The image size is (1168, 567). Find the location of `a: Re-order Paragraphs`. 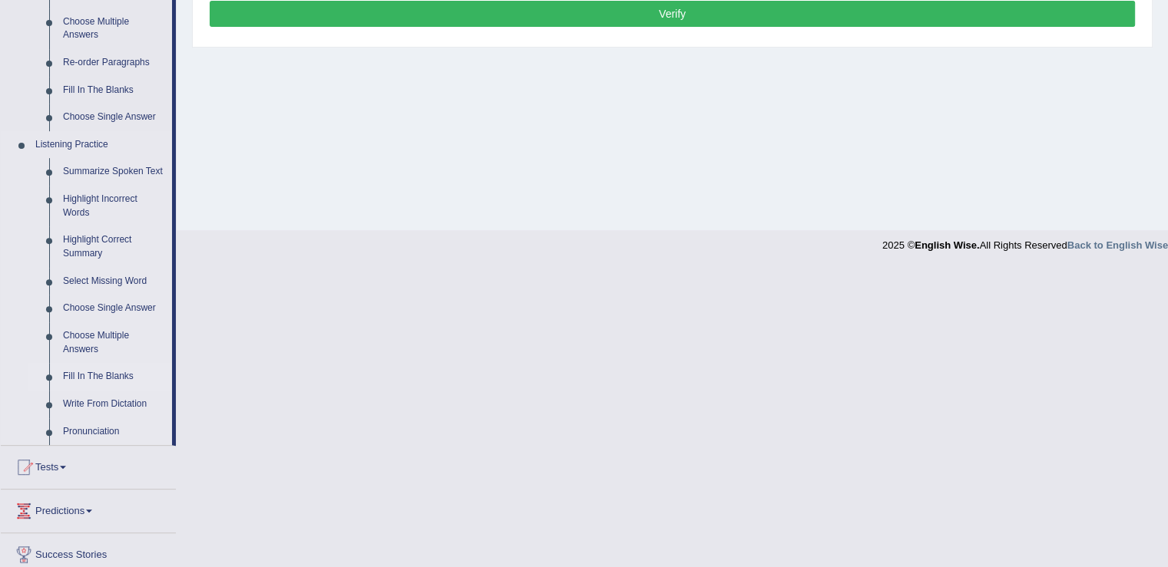

a: Re-order Paragraphs is located at coordinates (114, 63).